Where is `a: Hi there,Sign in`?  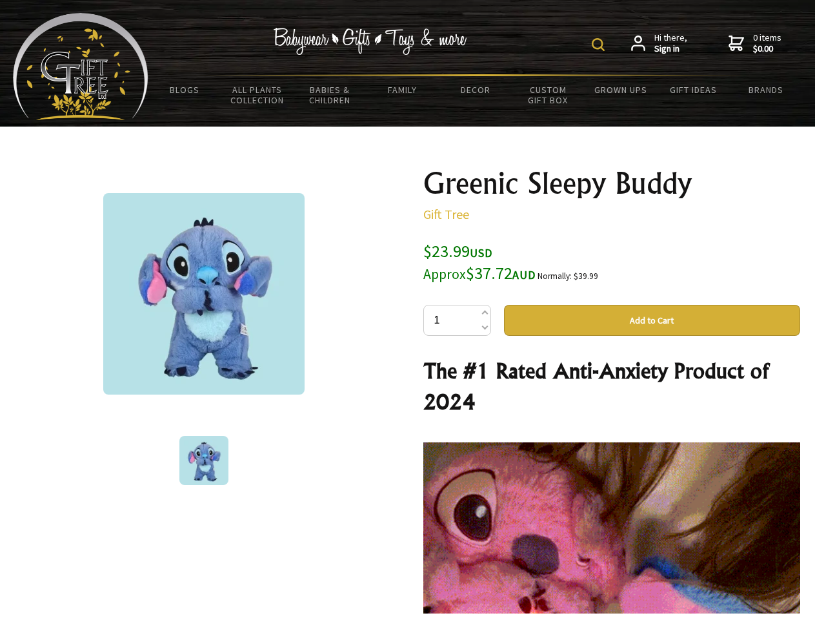 a: Hi there,Sign in is located at coordinates (659, 43).